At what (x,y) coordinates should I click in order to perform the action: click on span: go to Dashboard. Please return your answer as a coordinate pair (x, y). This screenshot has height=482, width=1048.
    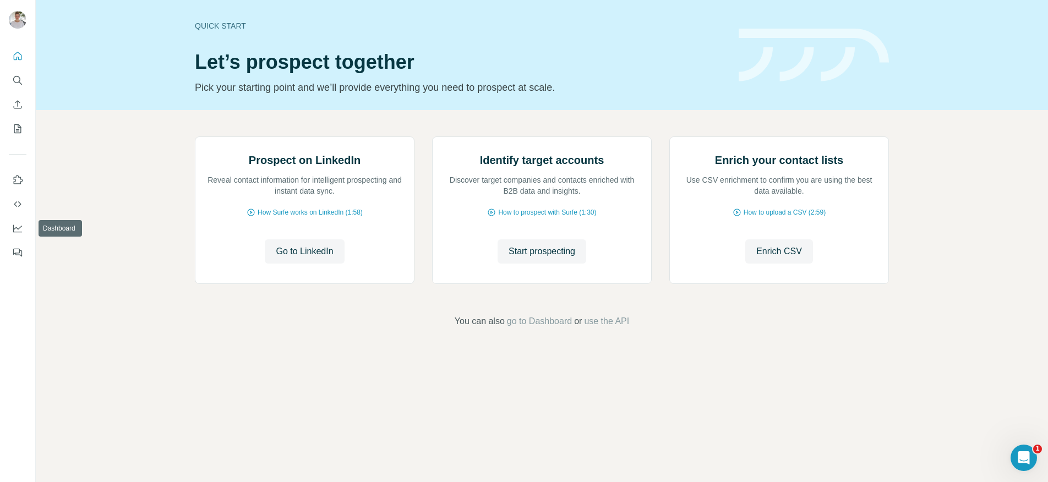
    Looking at the image, I should click on (539, 321).